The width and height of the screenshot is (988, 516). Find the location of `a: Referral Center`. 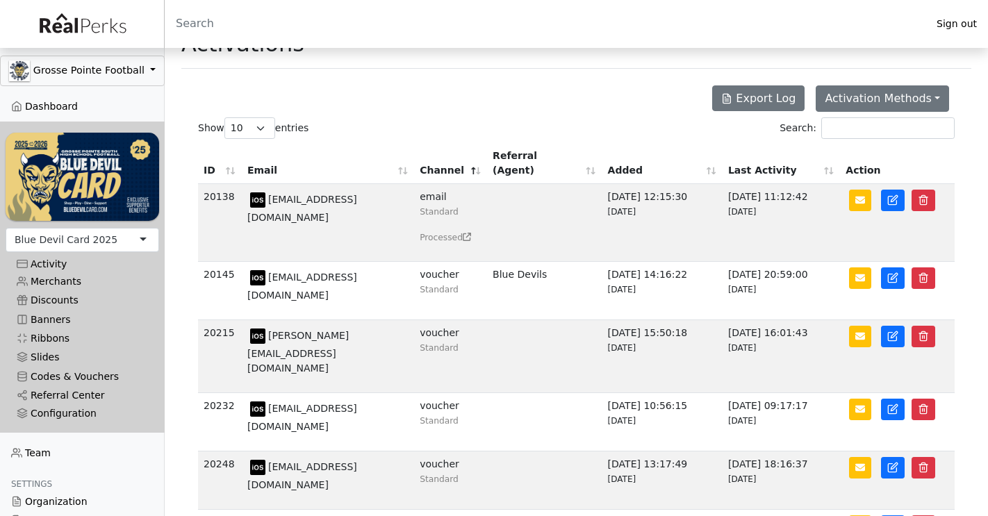

a: Referral Center is located at coordinates (82, 395).